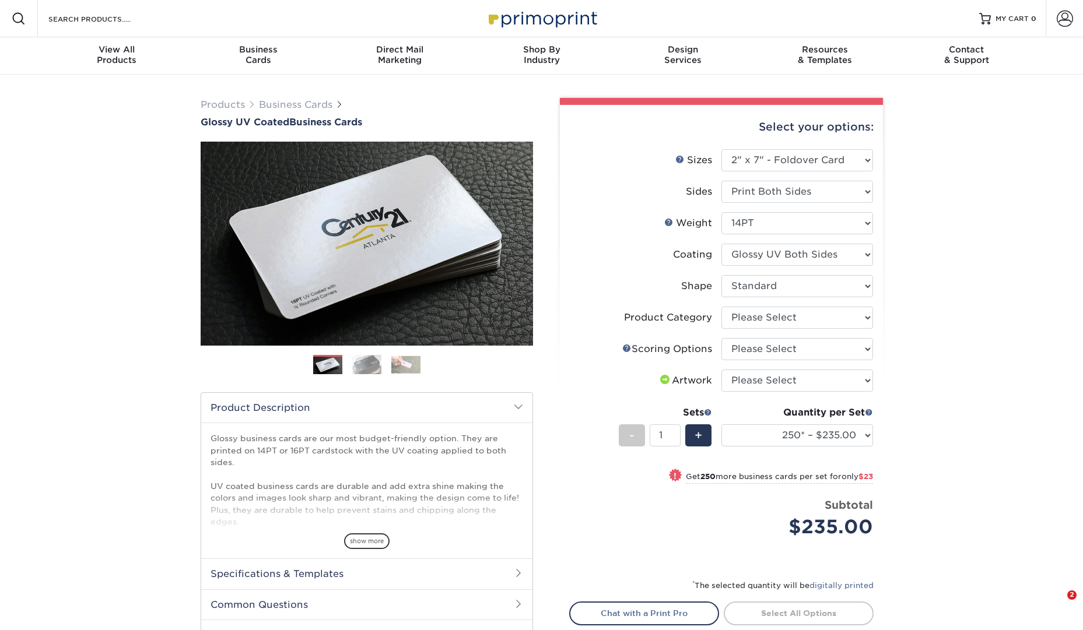 The image size is (1083, 630). I want to click on a: Resources& Templates, so click(824, 56).